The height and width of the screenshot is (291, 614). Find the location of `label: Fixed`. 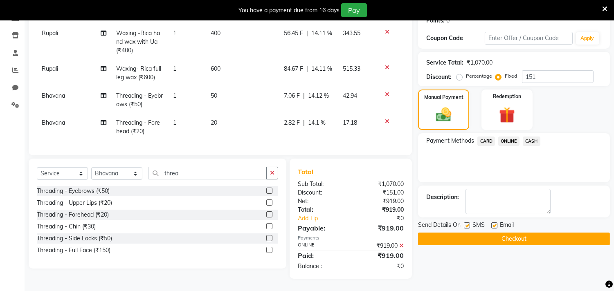

label: Fixed is located at coordinates (511, 76).